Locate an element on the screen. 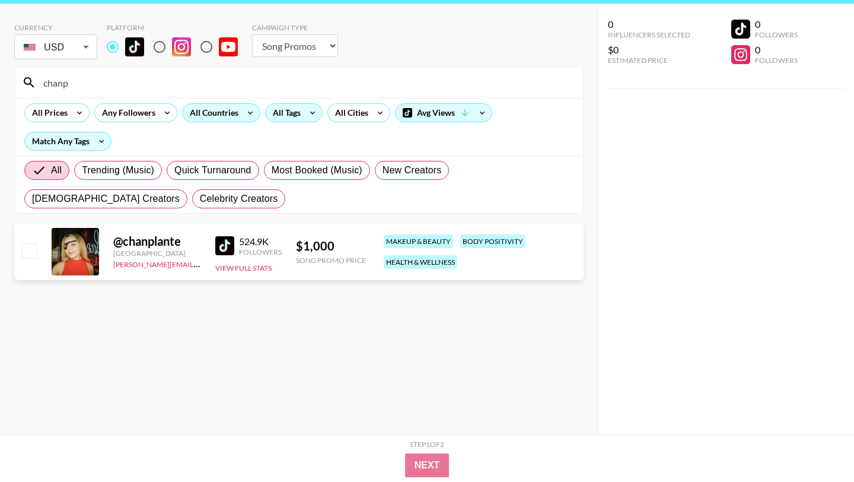  div: makeup & beauty is located at coordinates (418, 241).